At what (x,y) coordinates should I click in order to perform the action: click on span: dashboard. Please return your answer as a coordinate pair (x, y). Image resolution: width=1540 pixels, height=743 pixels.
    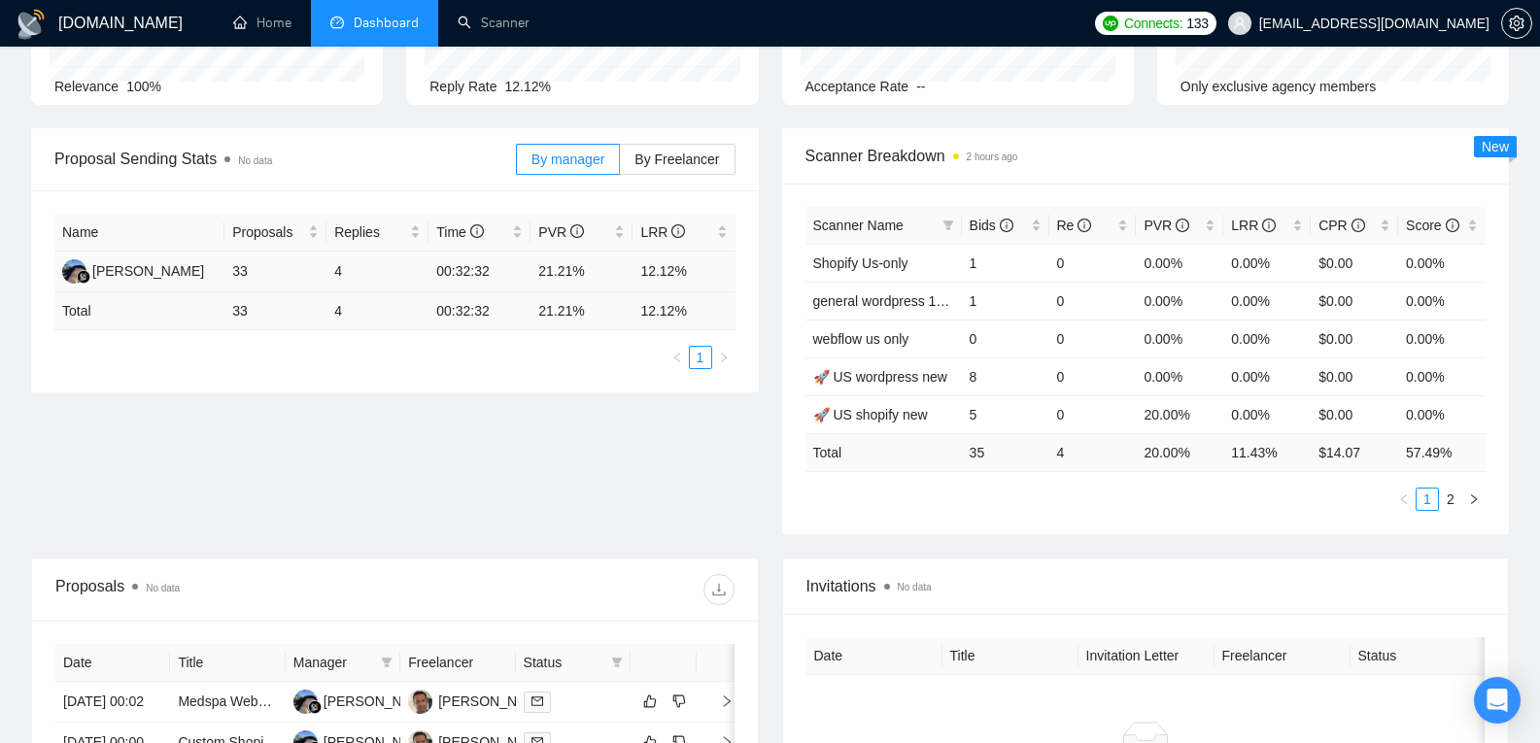
    Looking at the image, I should click on (337, 22).